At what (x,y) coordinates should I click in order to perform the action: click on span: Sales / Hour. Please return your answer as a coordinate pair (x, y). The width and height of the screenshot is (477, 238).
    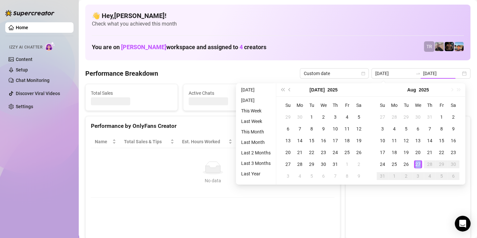
    Looking at the image, I should click on (256, 142).